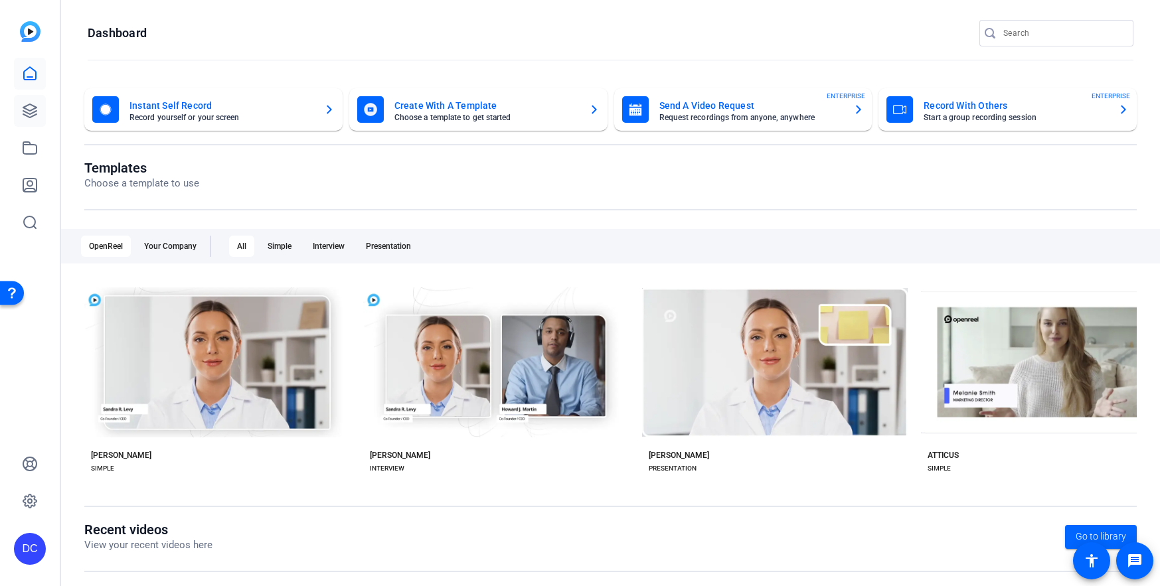 This screenshot has width=1160, height=586. I want to click on div: Interview, so click(329, 246).